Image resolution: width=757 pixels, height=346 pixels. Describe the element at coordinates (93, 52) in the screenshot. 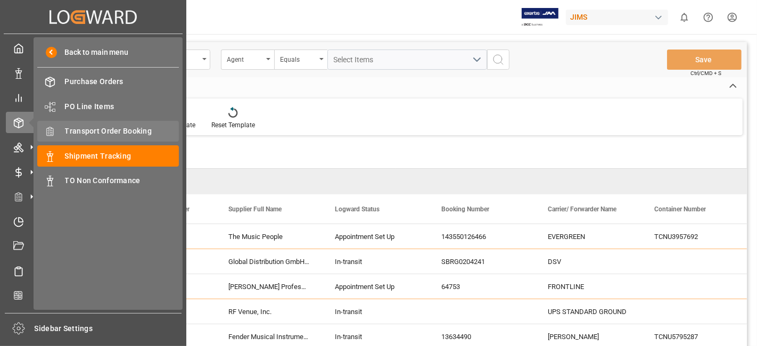

I see `span: Back to main menu` at that location.